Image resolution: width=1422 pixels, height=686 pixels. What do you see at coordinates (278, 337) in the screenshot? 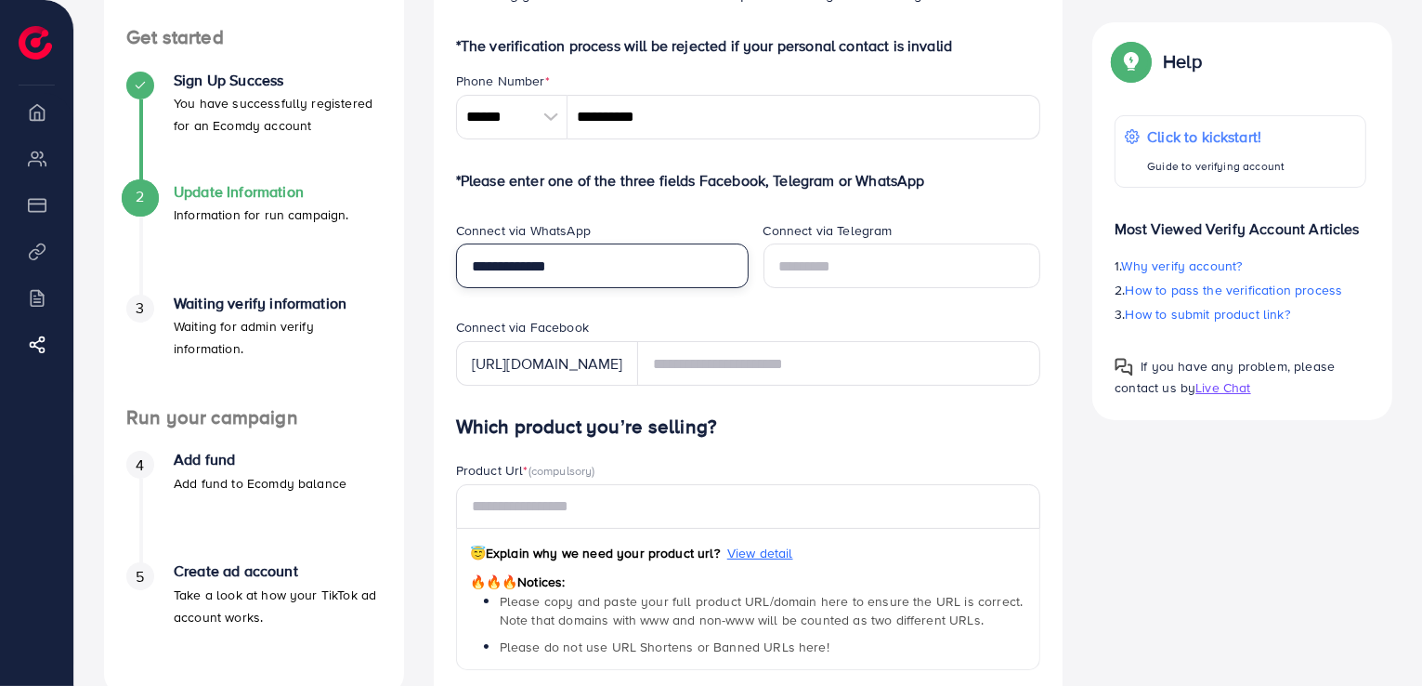
I see `p: Waiting for admin verify information.` at bounding box center [278, 337].